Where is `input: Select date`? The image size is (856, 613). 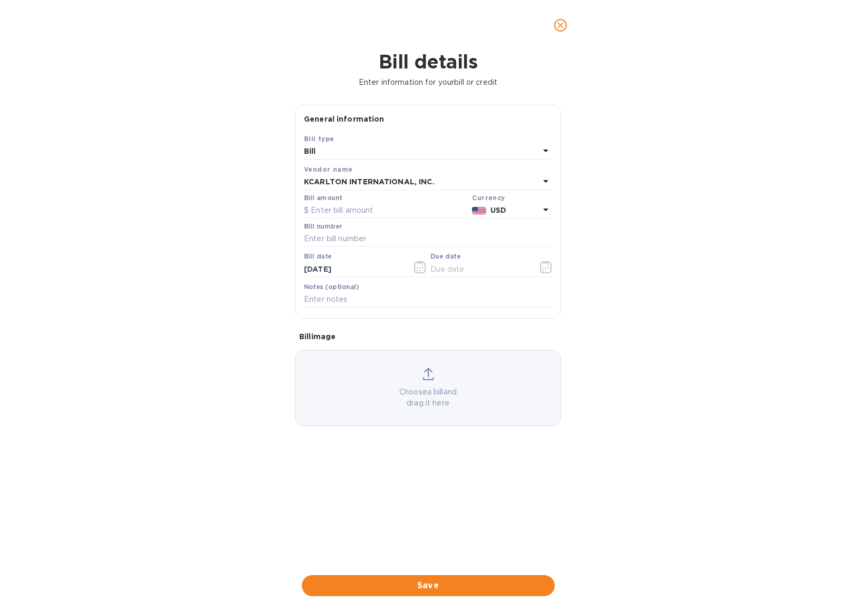
input: Select date is located at coordinates (353, 269).